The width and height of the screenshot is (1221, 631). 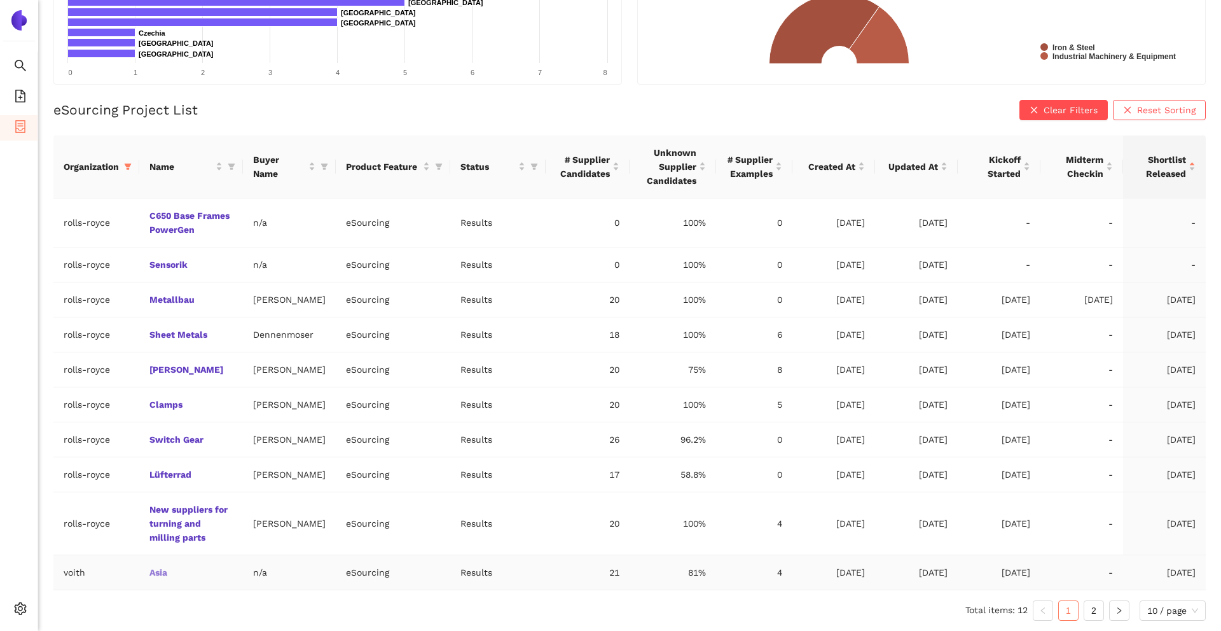 I want to click on td: 96.2%, so click(x=673, y=440).